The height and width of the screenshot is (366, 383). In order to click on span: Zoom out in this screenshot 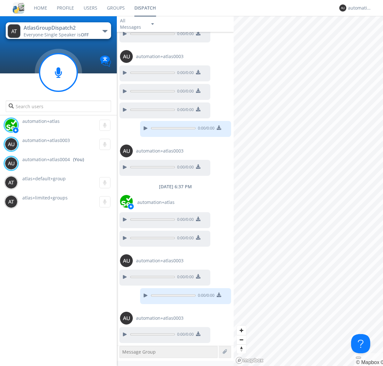, I will do `click(242, 340)`.